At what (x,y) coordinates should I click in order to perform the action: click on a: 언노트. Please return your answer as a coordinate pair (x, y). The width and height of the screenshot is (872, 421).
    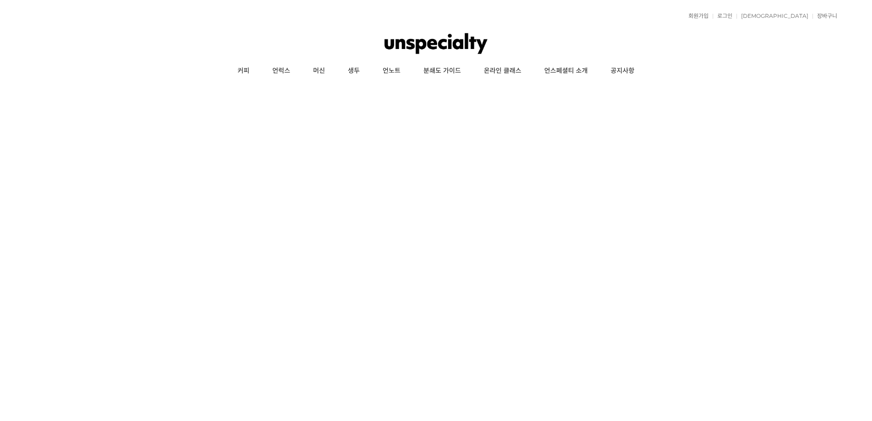
    Looking at the image, I should click on (391, 71).